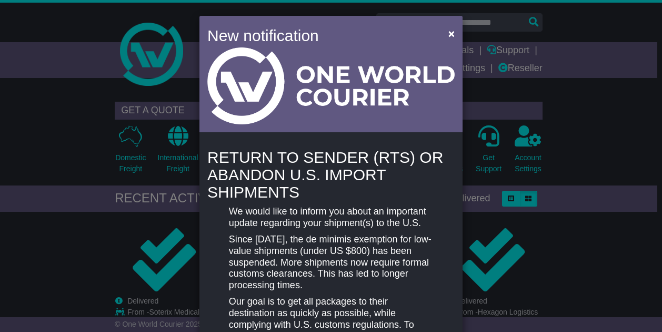  I want to click on h4: RETURN TO SENDER (RTS) OR ABANDON U.S. IMPORT SHIPMENTS, so click(331, 174).